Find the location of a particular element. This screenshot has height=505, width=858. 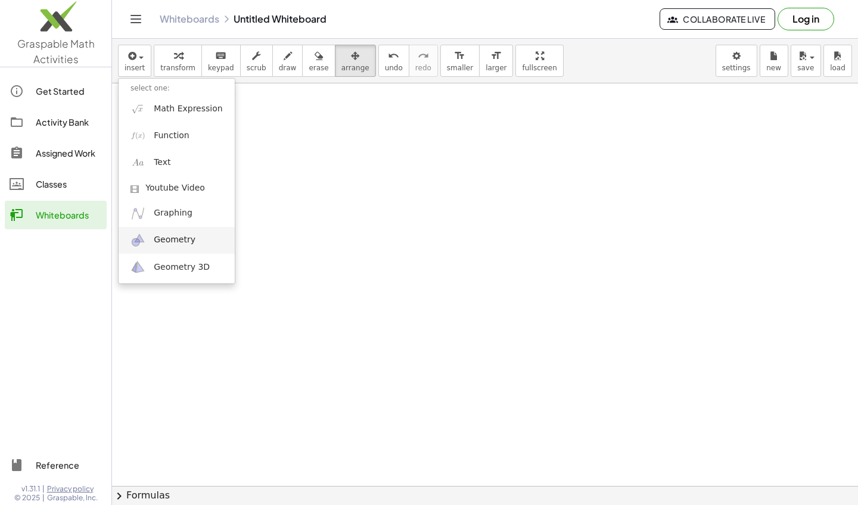

span: smaller is located at coordinates (460, 68).